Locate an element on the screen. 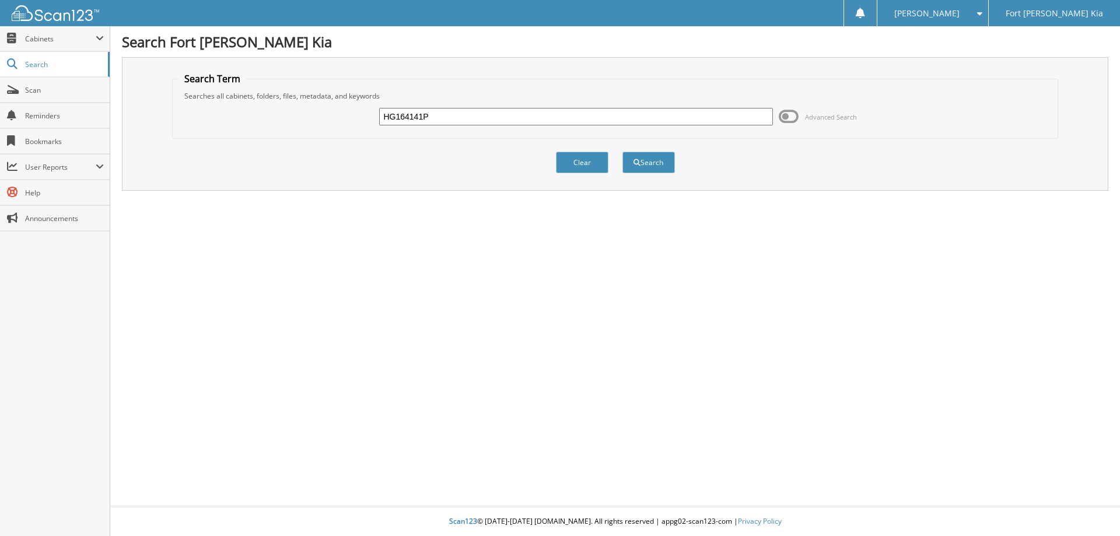  div: Chat Widget is located at coordinates (1091, 508).